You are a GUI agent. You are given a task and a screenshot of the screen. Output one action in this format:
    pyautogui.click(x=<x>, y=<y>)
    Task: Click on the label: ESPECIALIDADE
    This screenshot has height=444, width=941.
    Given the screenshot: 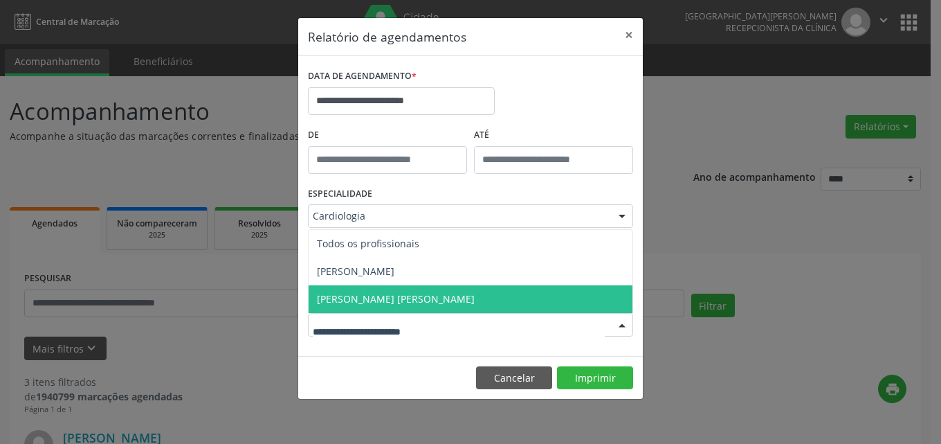 What is the action you would take?
    pyautogui.click(x=340, y=194)
    